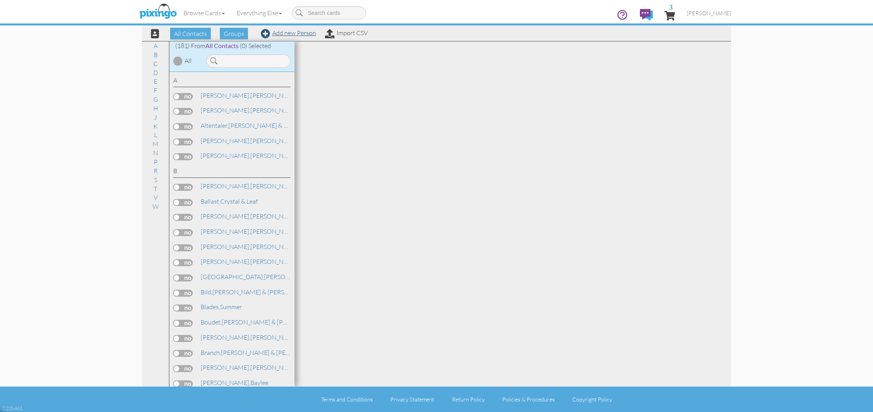  Describe the element at coordinates (671, 7) in the screenshot. I see `span: 3` at that location.